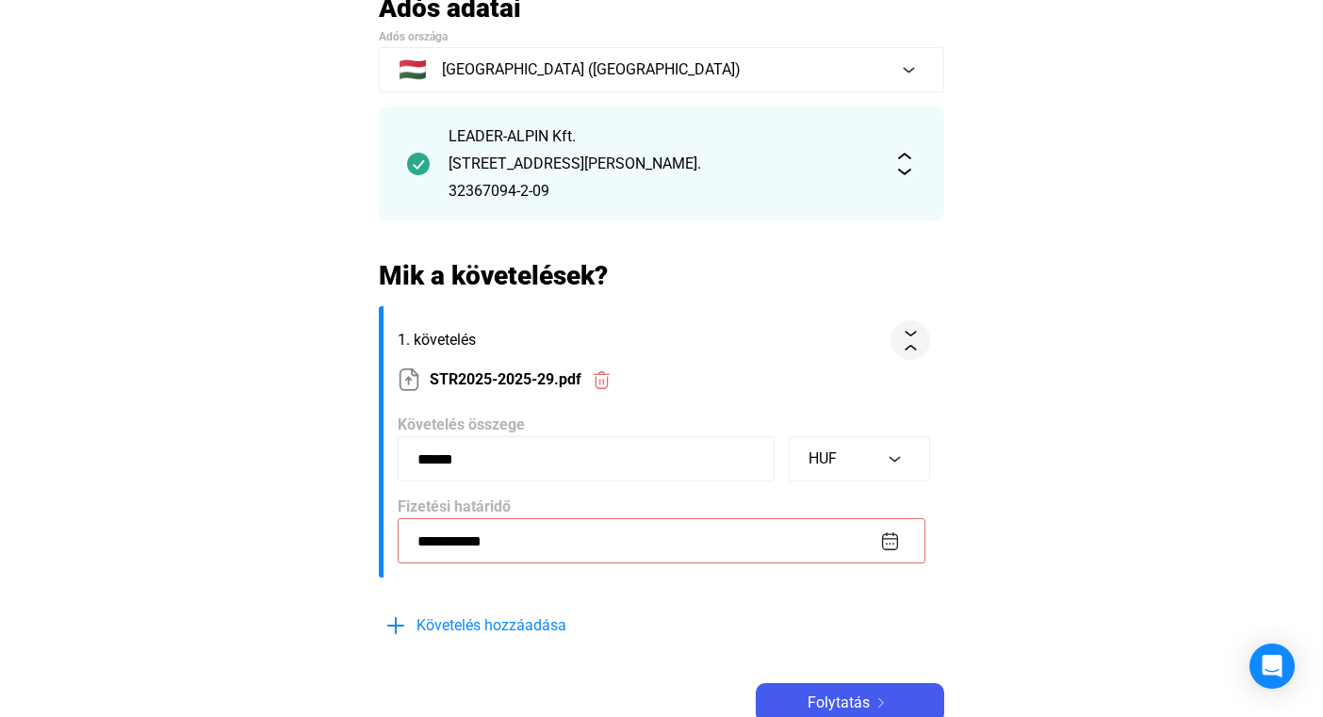 The image size is (1323, 717). I want to click on img: upload-paper, so click(409, 380).